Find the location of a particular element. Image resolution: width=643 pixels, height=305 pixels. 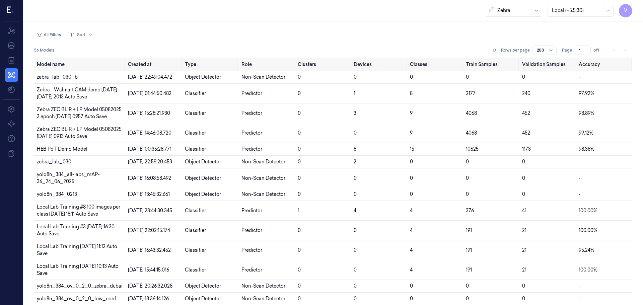

span: yolo8n_384_ov_0_2_0_zebra_dubai is located at coordinates (80, 286).